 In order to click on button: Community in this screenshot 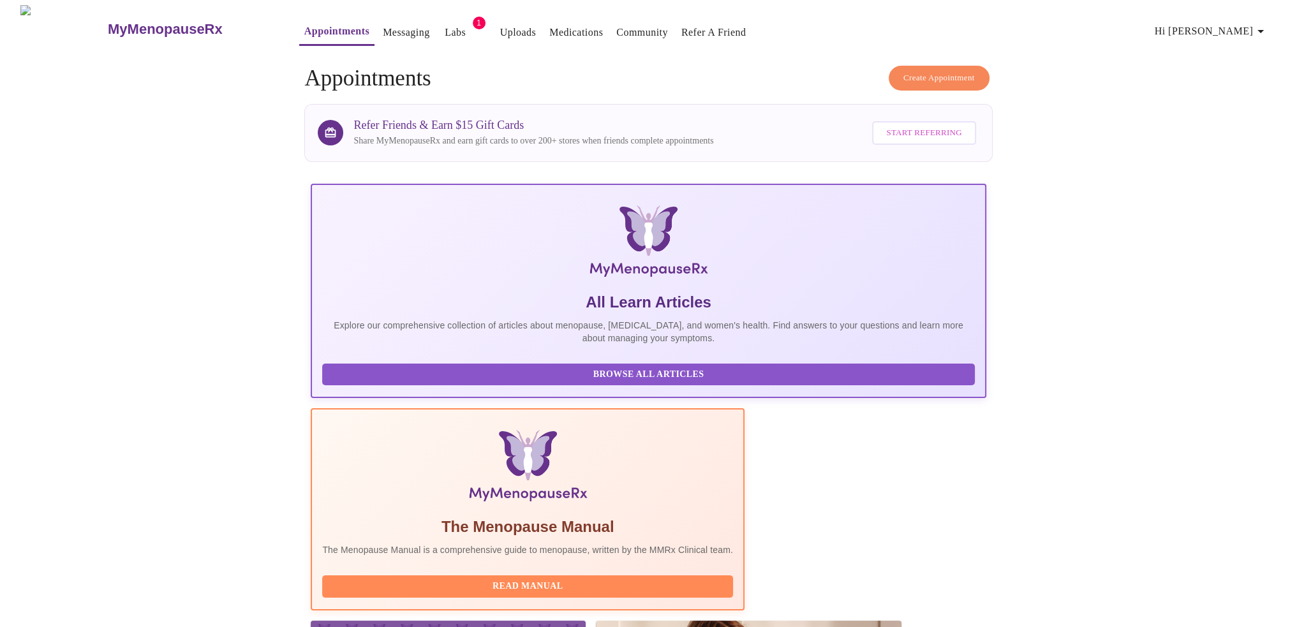, I will do `click(642, 33)`.